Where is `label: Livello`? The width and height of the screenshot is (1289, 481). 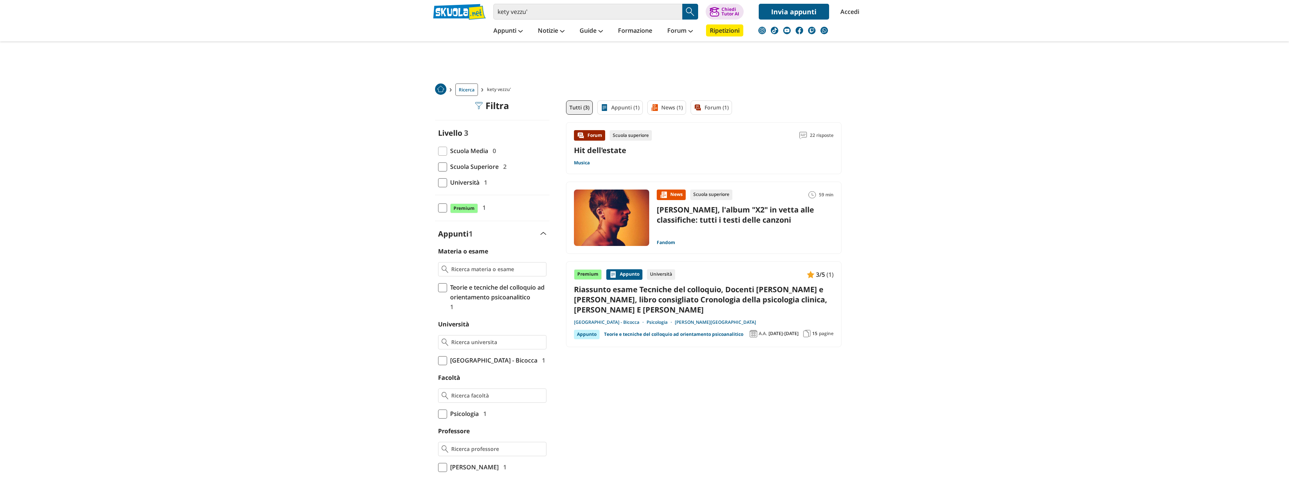 label: Livello is located at coordinates (450, 133).